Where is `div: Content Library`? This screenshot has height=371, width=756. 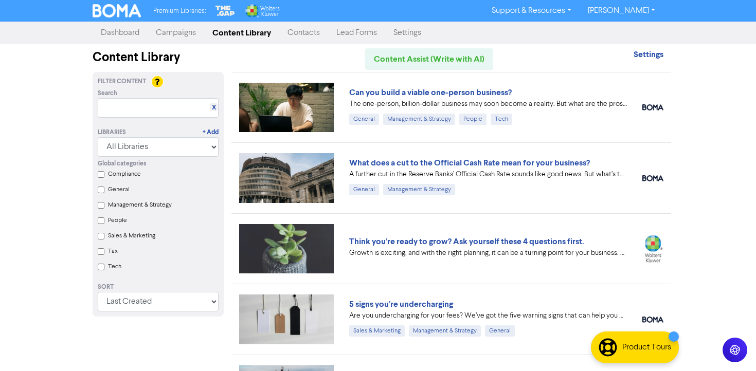 div: Content Library is located at coordinates (158, 58).